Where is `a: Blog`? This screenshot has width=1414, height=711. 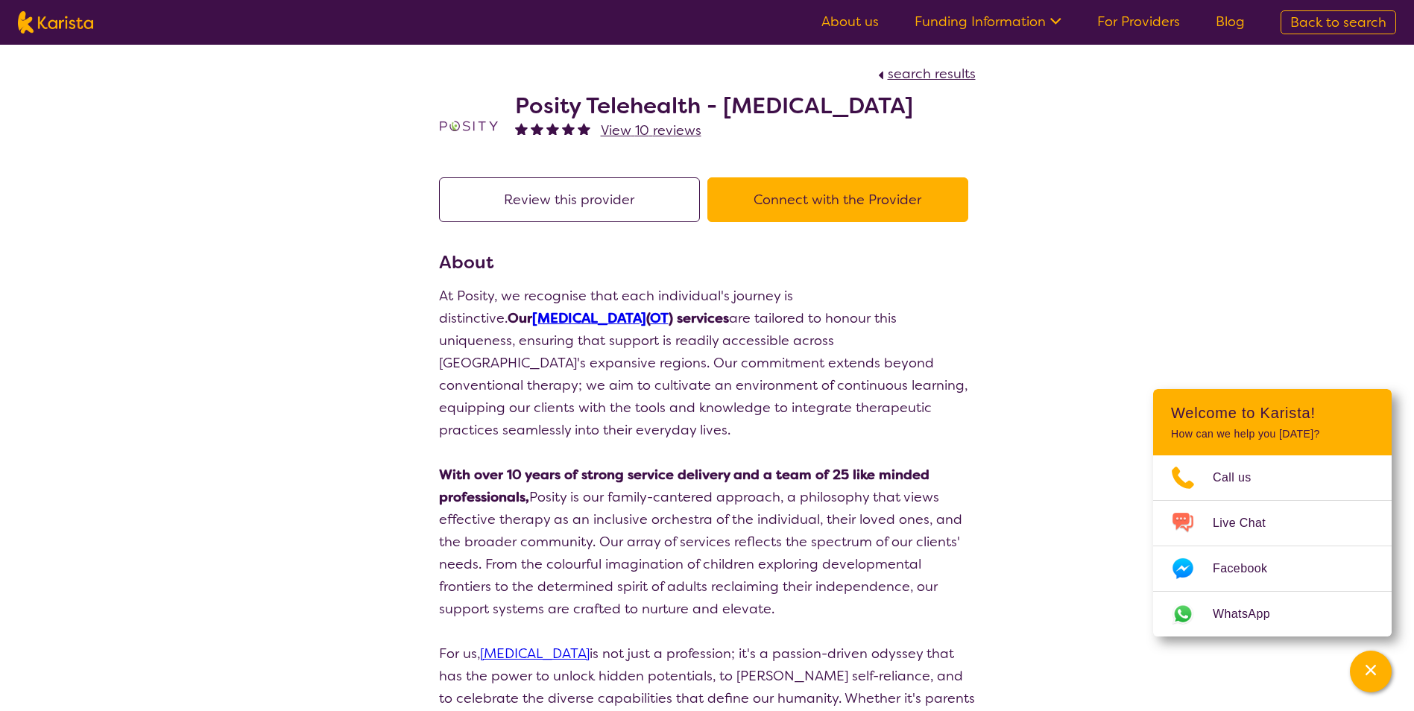 a: Blog is located at coordinates (1230, 22).